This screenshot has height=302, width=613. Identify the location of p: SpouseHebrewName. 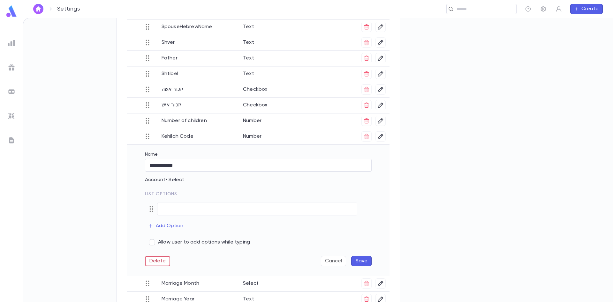
(202, 26).